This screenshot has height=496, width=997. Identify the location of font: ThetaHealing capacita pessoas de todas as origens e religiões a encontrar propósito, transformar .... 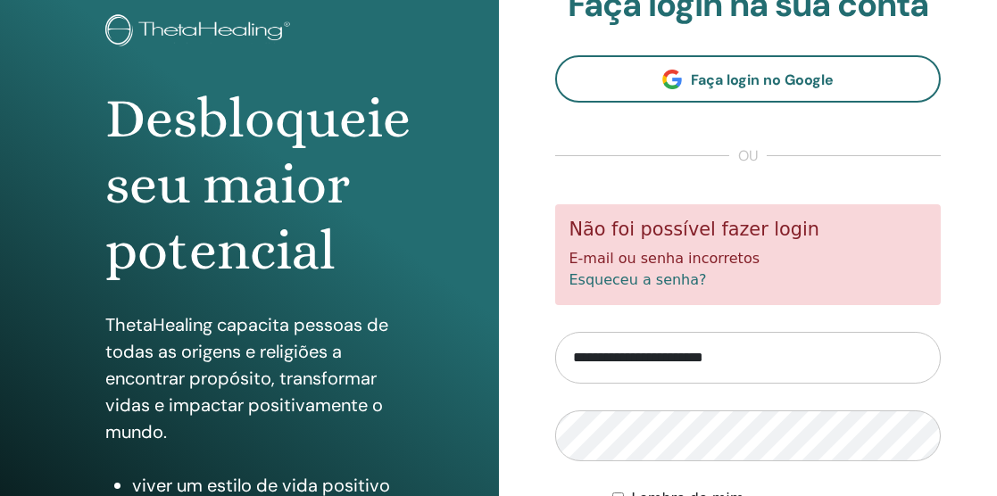
(246, 378).